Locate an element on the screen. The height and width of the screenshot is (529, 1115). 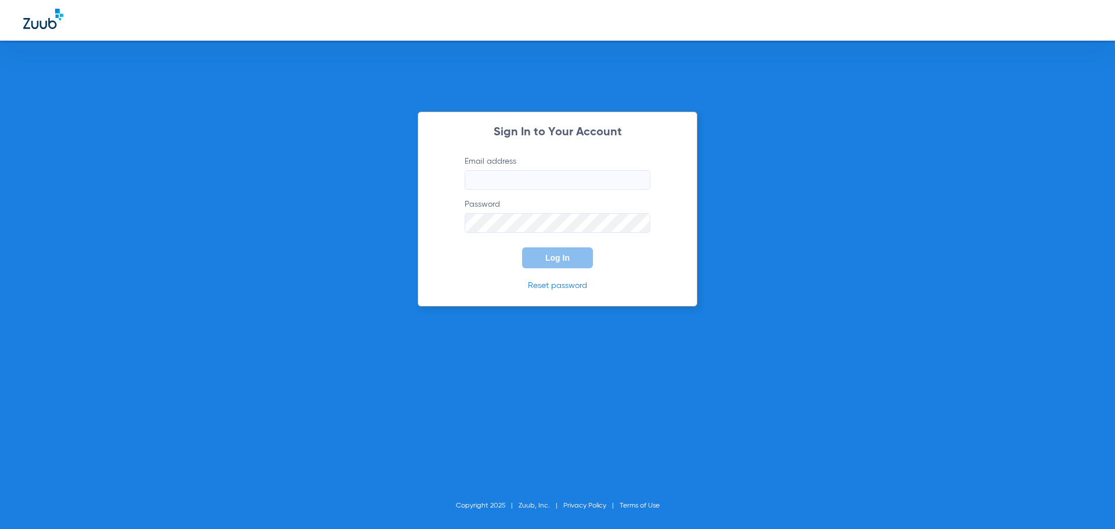
h2: Sign In to Your Account is located at coordinates (557, 132).